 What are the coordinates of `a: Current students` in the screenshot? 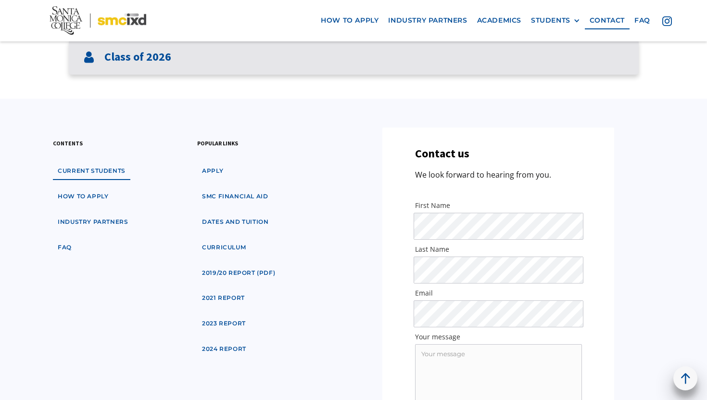 It's located at (91, 171).